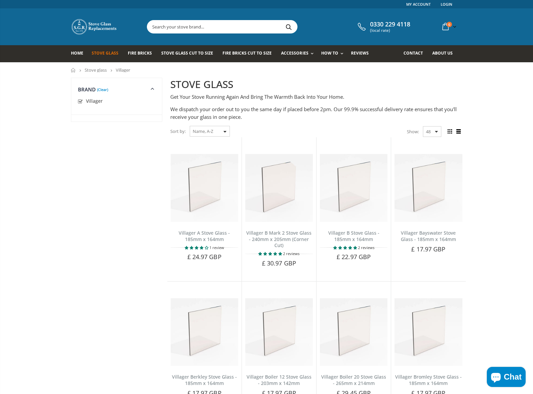 The image size is (533, 394). I want to click on a: Villager B Stove Glass - 185mm x 164mm, so click(354, 236).